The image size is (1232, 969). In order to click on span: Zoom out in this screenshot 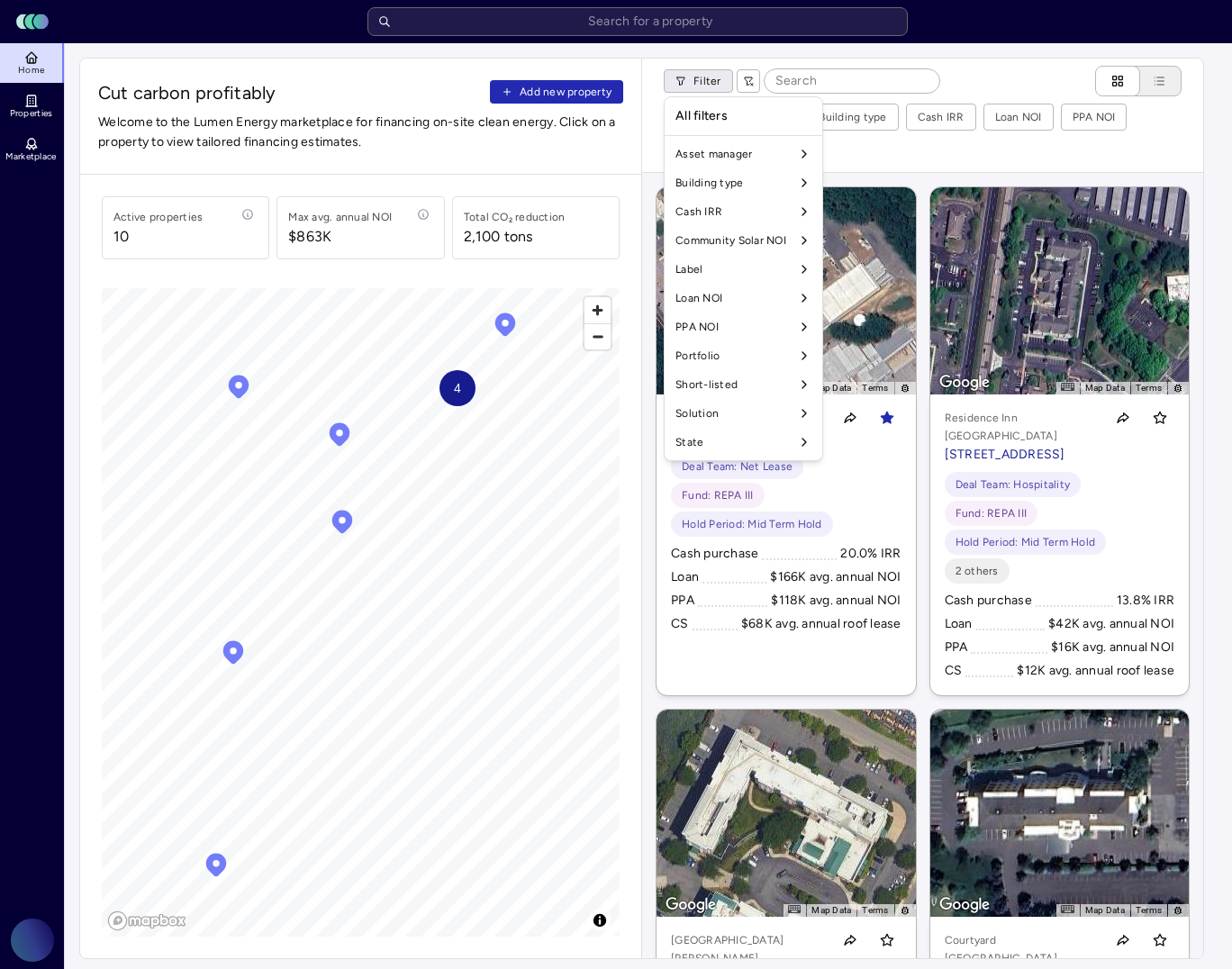, I will do `click(597, 336)`.